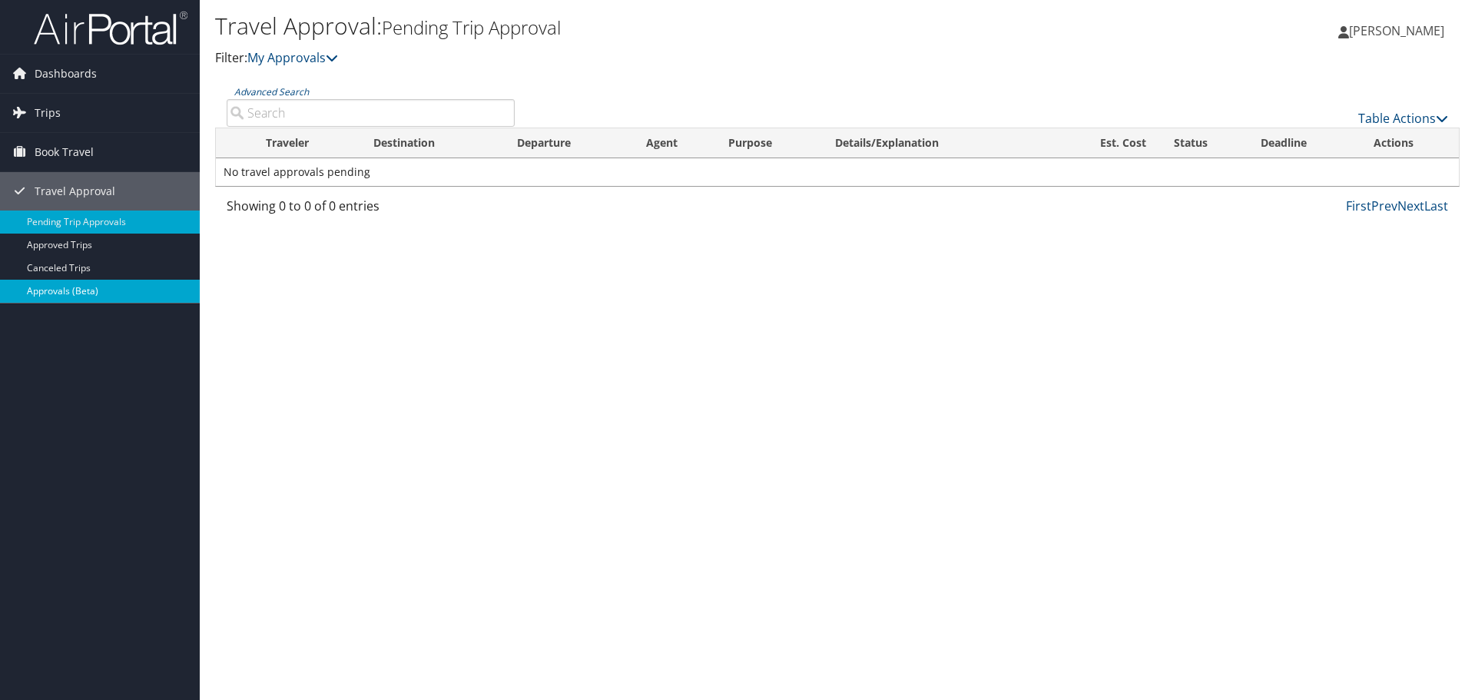 This screenshot has height=700, width=1475. What do you see at coordinates (111, 28) in the screenshot?
I see `img: airportal-logo.png` at bounding box center [111, 28].